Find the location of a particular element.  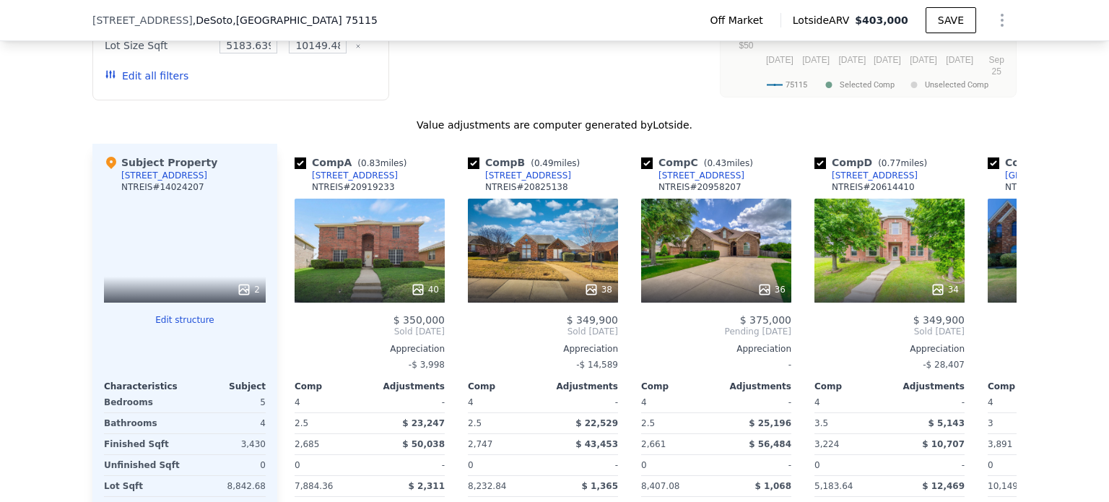

span: $ 349,900 is located at coordinates (938, 320).